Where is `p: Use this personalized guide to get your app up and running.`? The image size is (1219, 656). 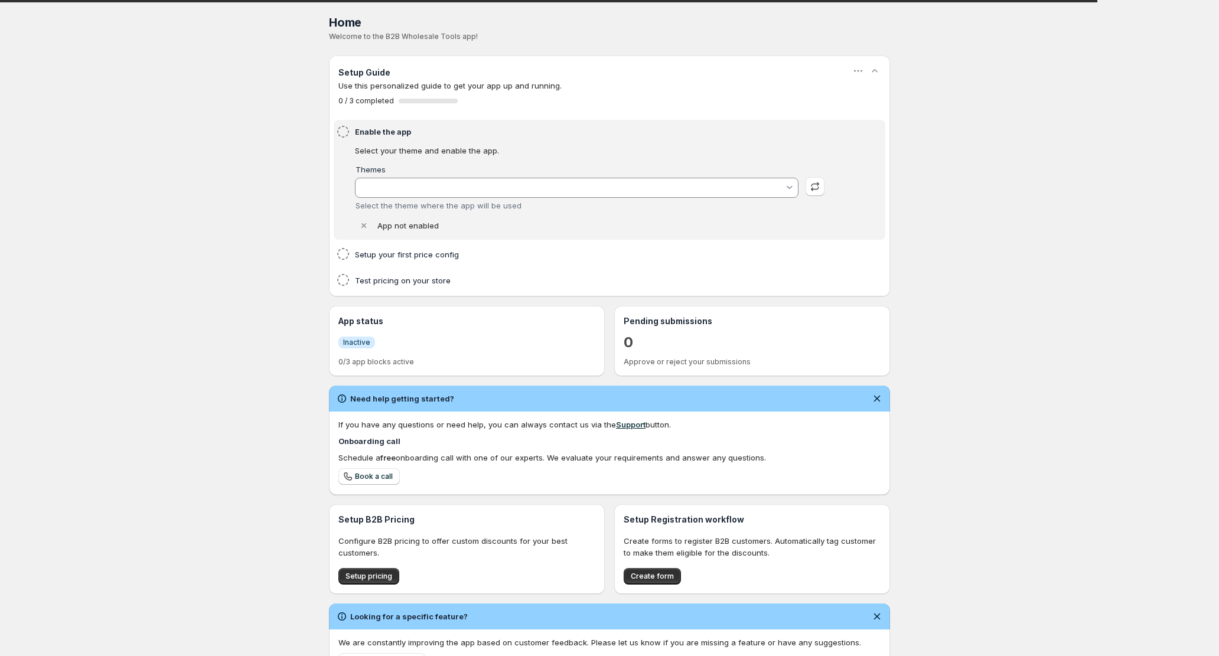
p: Use this personalized guide to get your app up and running. is located at coordinates (610, 86).